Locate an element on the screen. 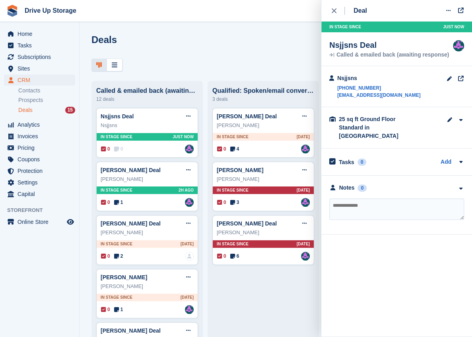 This screenshot has width=472, height=337. span: Capital is located at coordinates (41, 194).